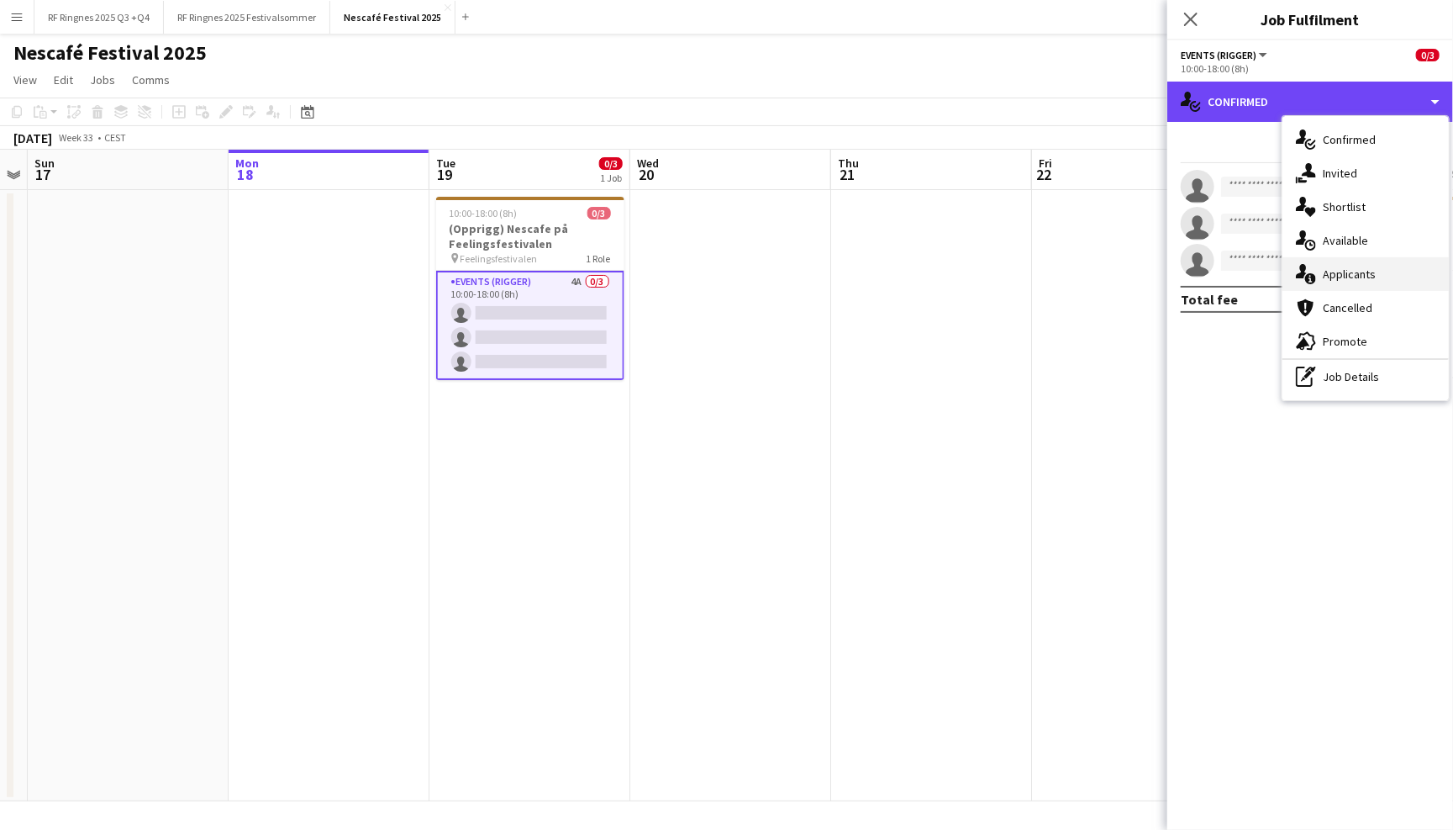 Image resolution: width=1453 pixels, height=830 pixels. I want to click on h3: (Opprigg) Nescafe på Feelingsfestivalen, so click(530, 236).